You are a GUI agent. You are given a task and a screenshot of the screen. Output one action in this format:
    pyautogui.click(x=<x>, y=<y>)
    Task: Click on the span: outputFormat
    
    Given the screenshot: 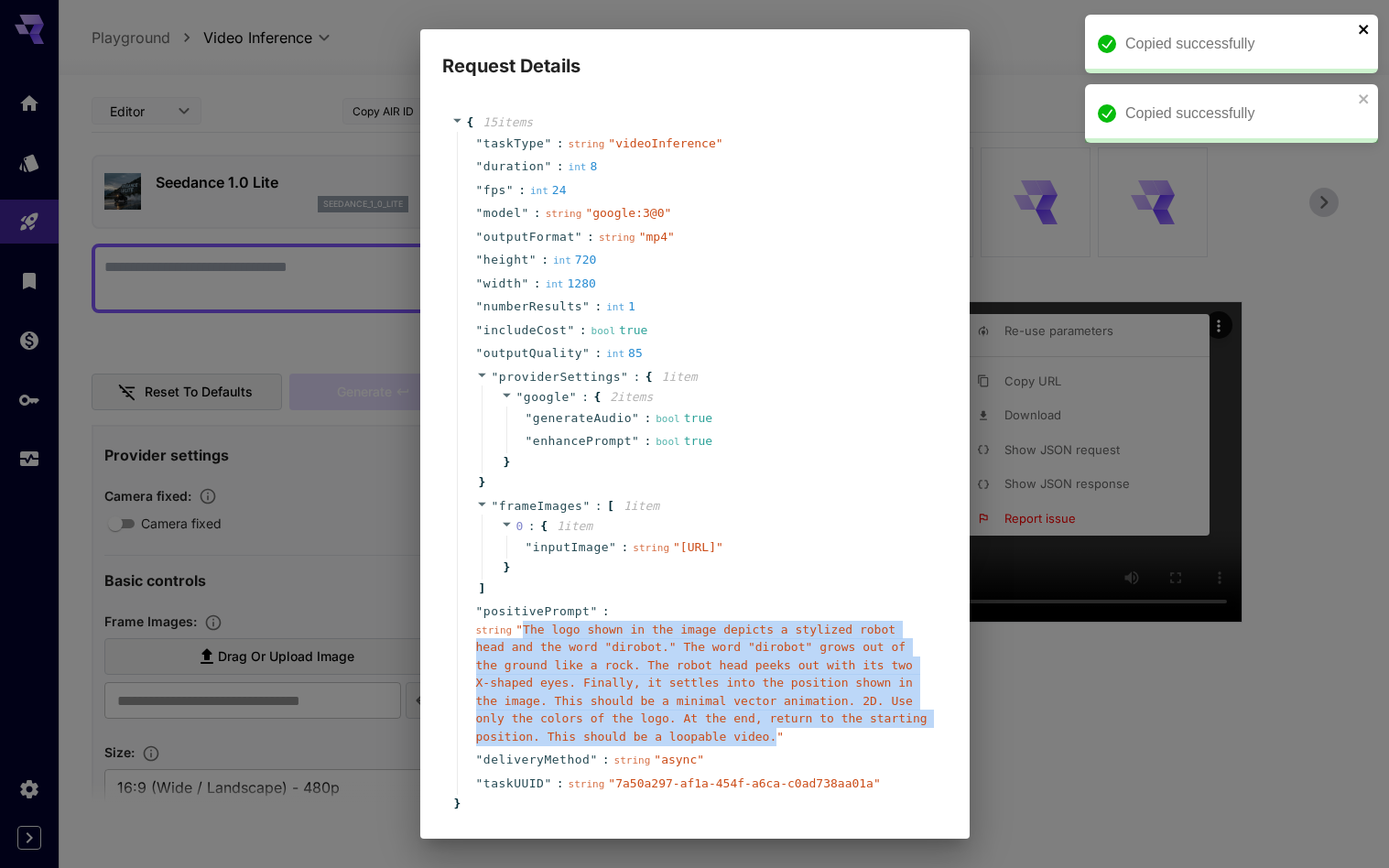 What is the action you would take?
    pyautogui.click(x=529, y=237)
    